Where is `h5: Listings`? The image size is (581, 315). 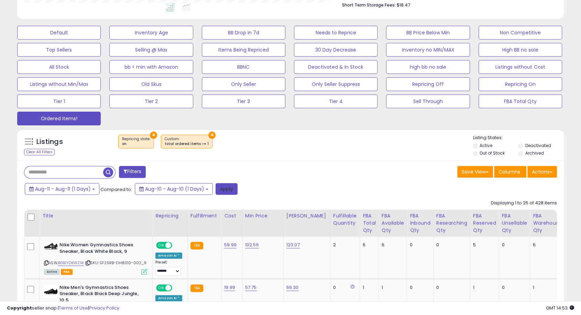
h5: Listings is located at coordinates (50, 142).